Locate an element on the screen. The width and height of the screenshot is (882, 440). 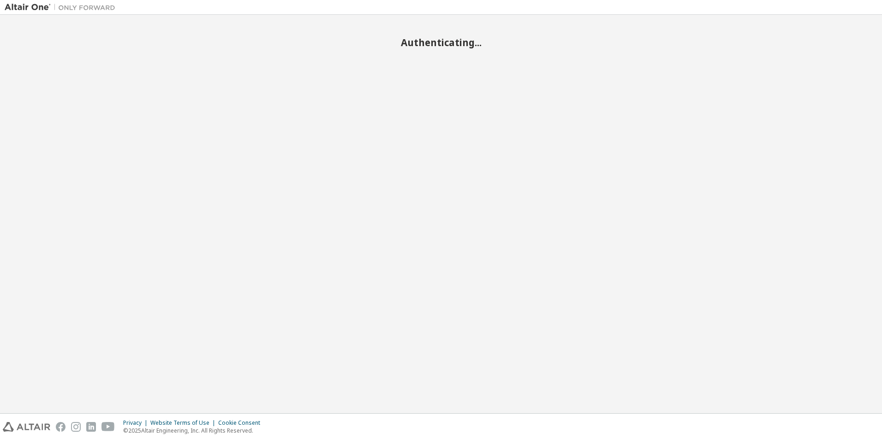
img: linkedin.svg is located at coordinates (91, 427).